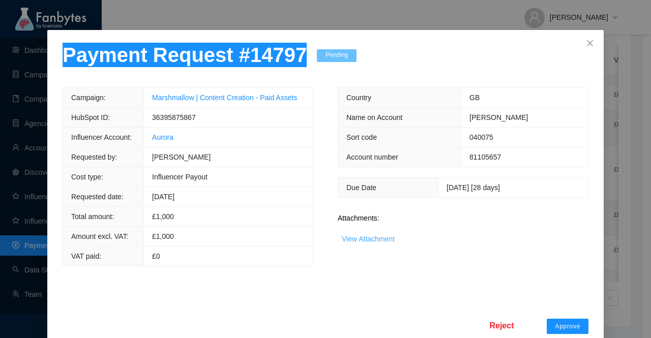 This screenshot has height=338, width=651. What do you see at coordinates (358, 98) in the screenshot?
I see `span: Country` at bounding box center [358, 98].